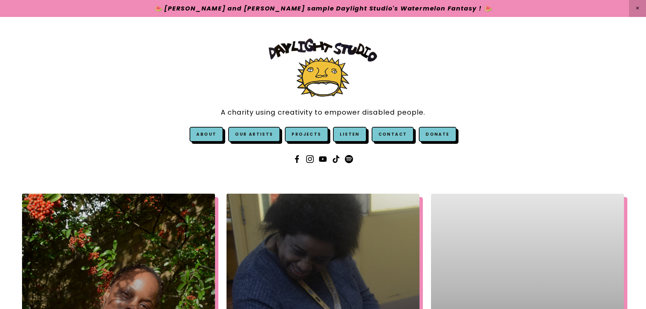 Image resolution: width=646 pixels, height=309 pixels. Describe the element at coordinates (393, 134) in the screenshot. I see `a: Contact` at that location.